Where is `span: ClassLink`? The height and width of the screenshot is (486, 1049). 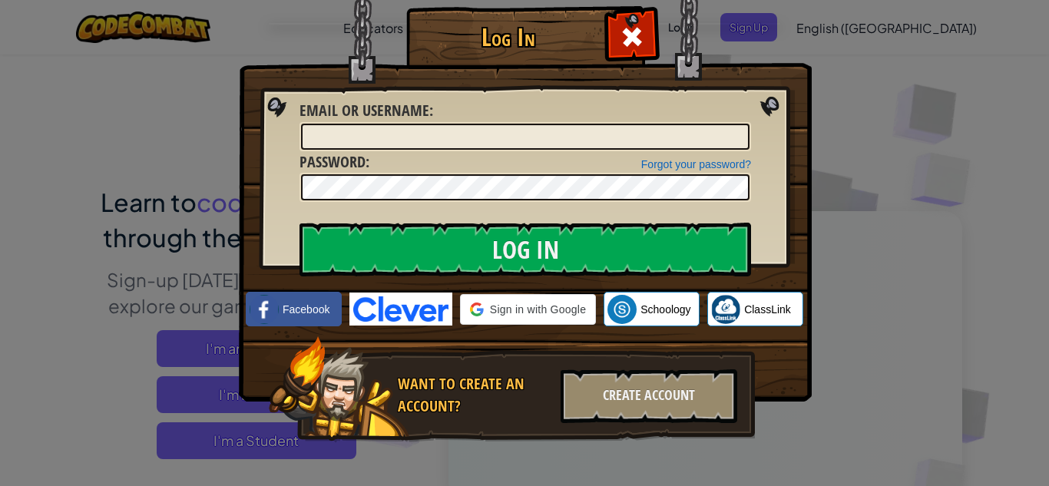 span: ClassLink is located at coordinates (767, 310).